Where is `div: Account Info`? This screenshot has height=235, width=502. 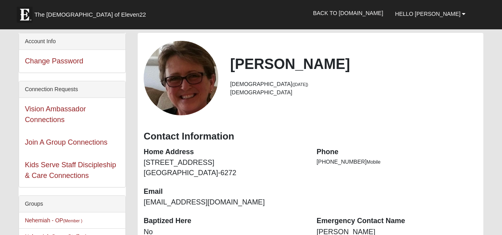
div: Account Info is located at coordinates (72, 42).